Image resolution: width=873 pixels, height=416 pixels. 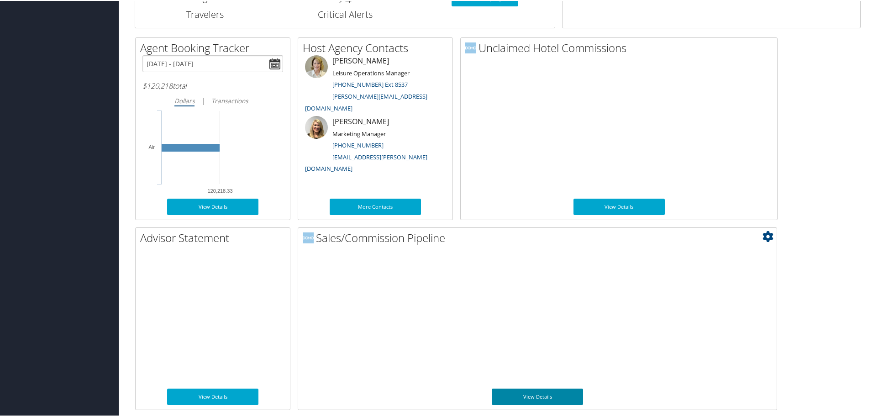 What do you see at coordinates (377, 47) in the screenshot?
I see `h2: Host Agency Contacts` at bounding box center [377, 47].